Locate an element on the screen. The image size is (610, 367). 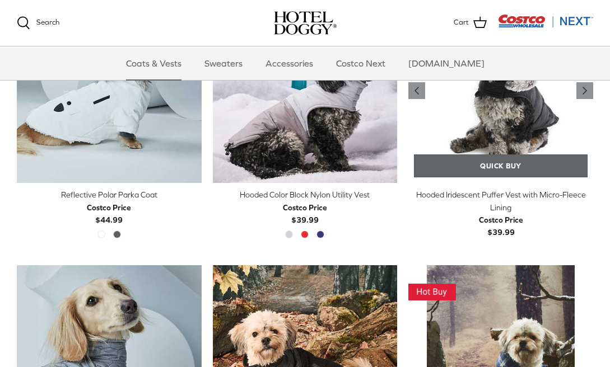
a: Quick buy is located at coordinates (501, 166).